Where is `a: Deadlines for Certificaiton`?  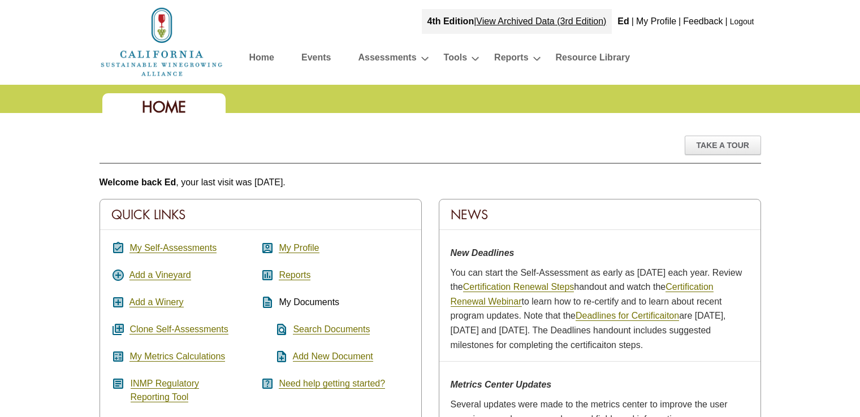 a: Deadlines for Certificaiton is located at coordinates (627, 316).